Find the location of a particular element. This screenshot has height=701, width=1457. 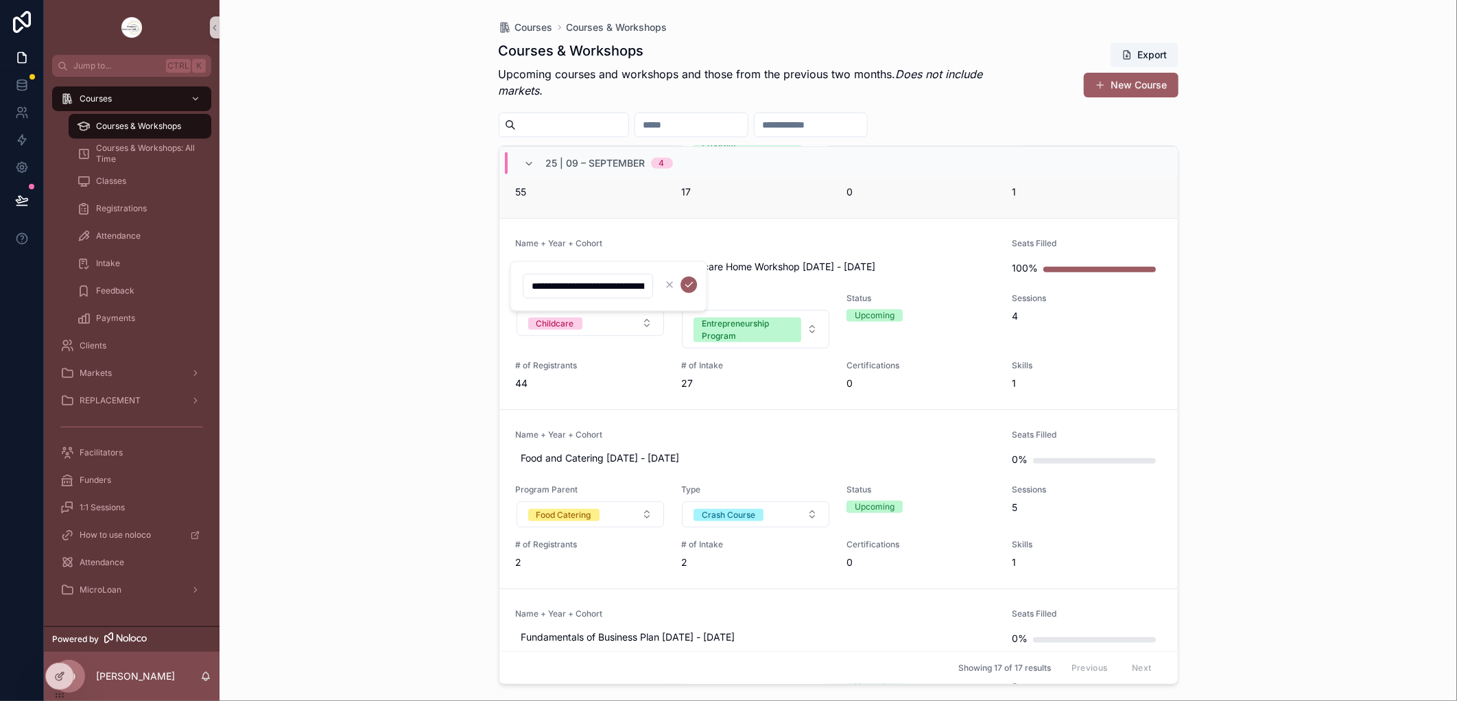

img: App logo is located at coordinates (132, 27).